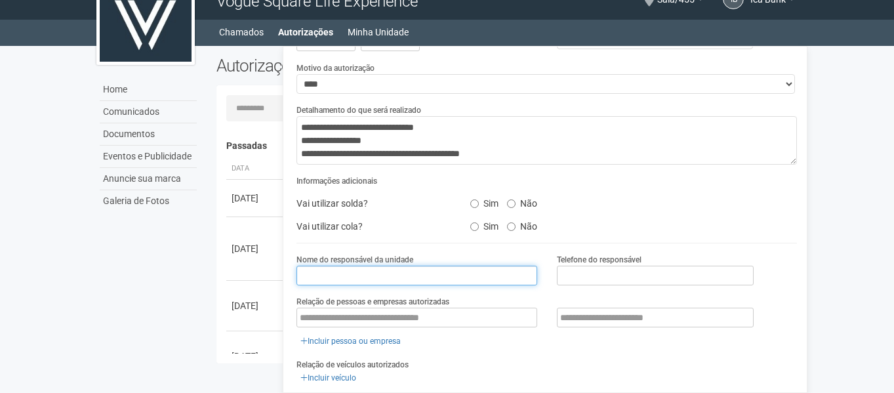  Describe the element at coordinates (507, 146) in the screenshot. I see `h4: Passadas` at that location.